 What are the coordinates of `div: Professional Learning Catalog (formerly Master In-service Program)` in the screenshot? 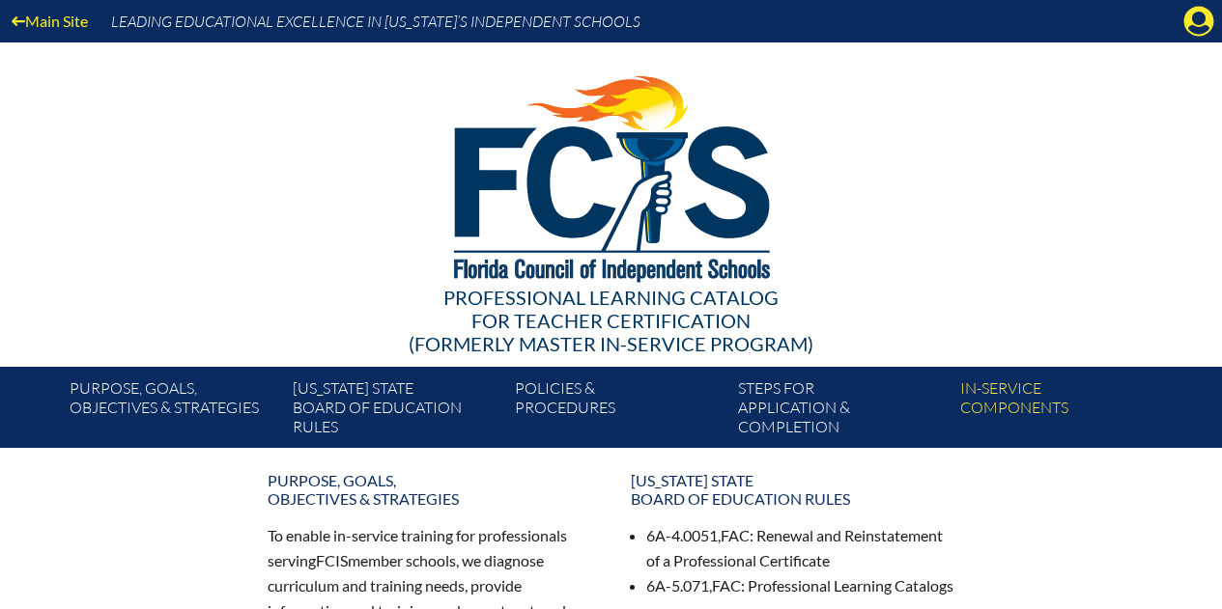 It's located at (611, 321).